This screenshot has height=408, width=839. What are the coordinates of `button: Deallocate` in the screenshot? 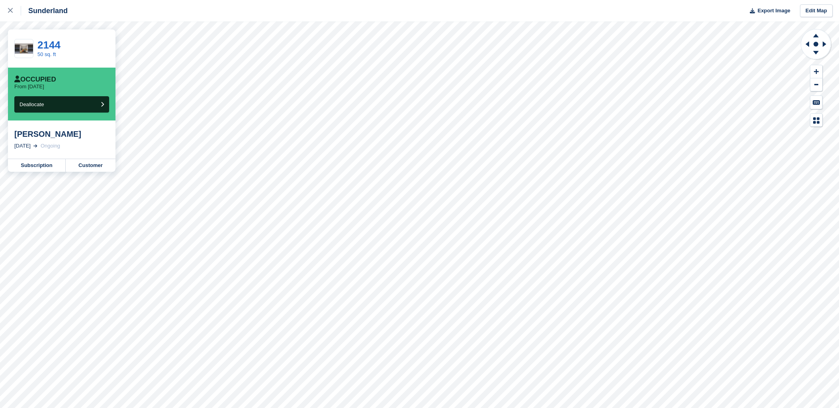 It's located at (62, 104).